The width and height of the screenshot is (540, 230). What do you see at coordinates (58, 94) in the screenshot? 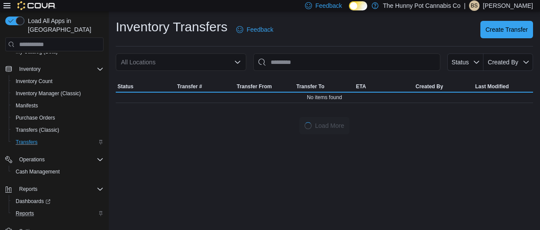
I see `button: Inventory Manager (Classic)` at bounding box center [58, 94].